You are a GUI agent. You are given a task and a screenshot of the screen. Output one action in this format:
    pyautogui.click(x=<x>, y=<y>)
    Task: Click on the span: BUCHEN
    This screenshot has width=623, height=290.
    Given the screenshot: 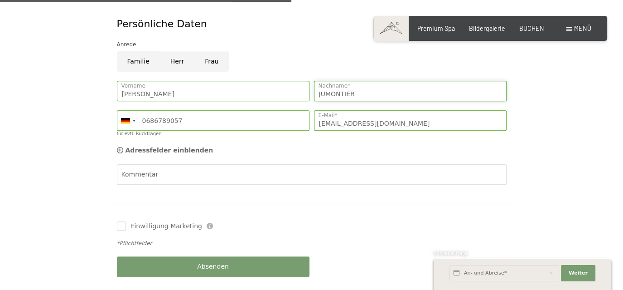 What is the action you would take?
    pyautogui.click(x=532, y=28)
    